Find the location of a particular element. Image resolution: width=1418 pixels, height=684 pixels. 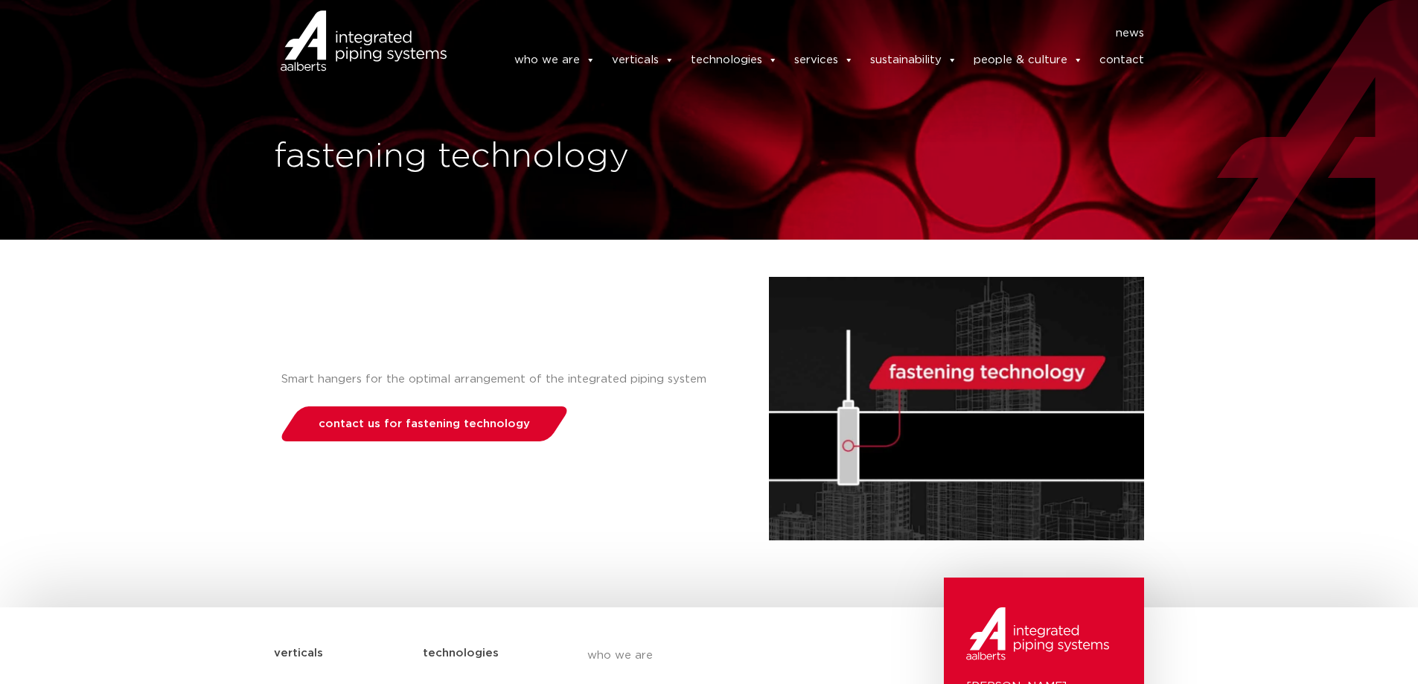

h1: fastening technology is located at coordinates (488, 157).